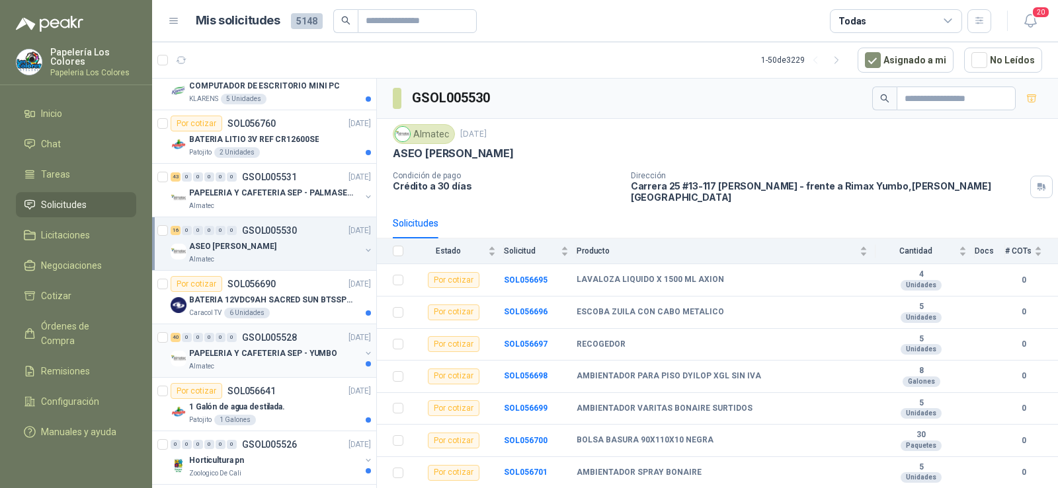 This screenshot has height=488, width=1058. What do you see at coordinates (76, 144) in the screenshot?
I see `a: Chat` at bounding box center [76, 144].